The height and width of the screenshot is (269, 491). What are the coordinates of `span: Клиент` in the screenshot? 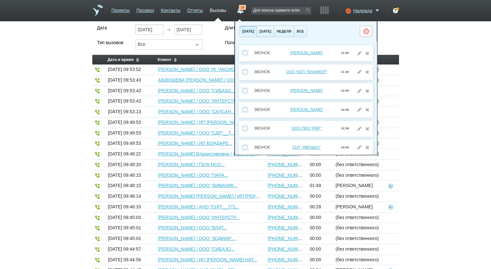 It's located at (164, 60).